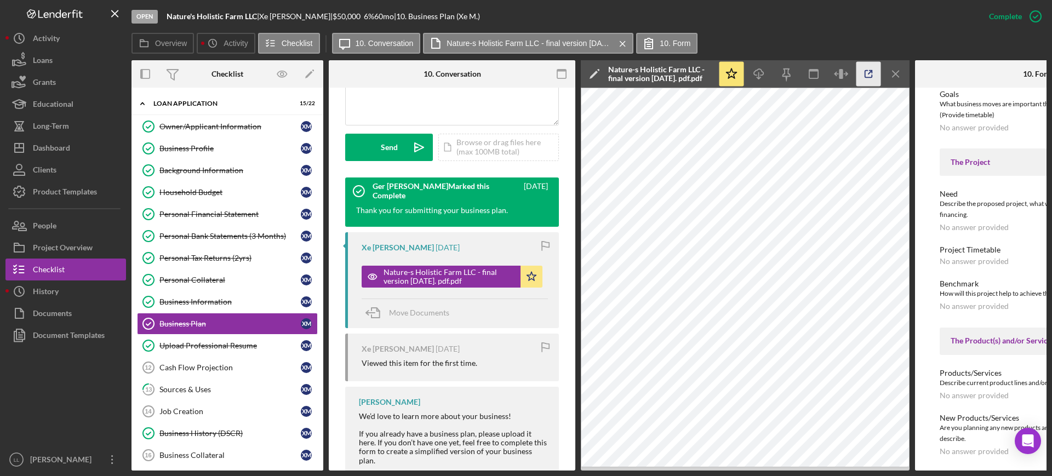 This screenshot has height=476, width=1052. What do you see at coordinates (66, 335) in the screenshot?
I see `button: Document Templates` at bounding box center [66, 335].